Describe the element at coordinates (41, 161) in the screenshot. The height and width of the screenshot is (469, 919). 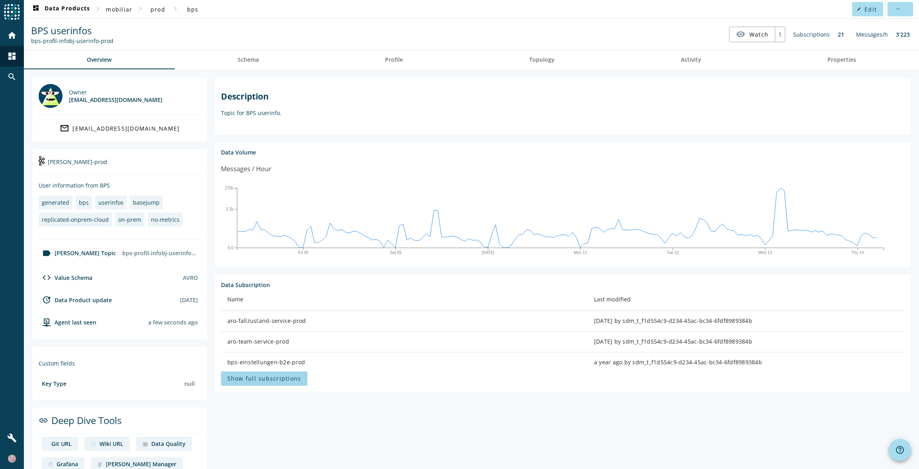
I see `img: kafka-prod` at that location.